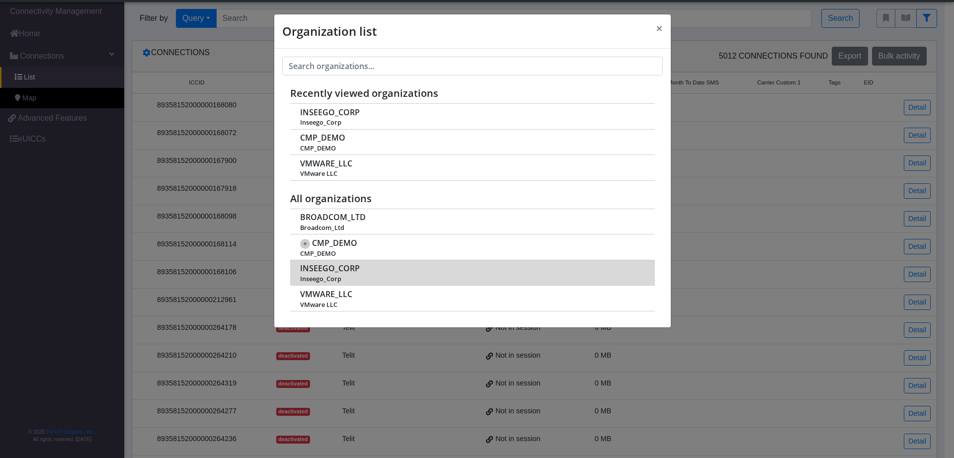 This screenshot has height=458, width=954. Describe the element at coordinates (472, 66) in the screenshot. I see `input: Search organizations...` at that location.